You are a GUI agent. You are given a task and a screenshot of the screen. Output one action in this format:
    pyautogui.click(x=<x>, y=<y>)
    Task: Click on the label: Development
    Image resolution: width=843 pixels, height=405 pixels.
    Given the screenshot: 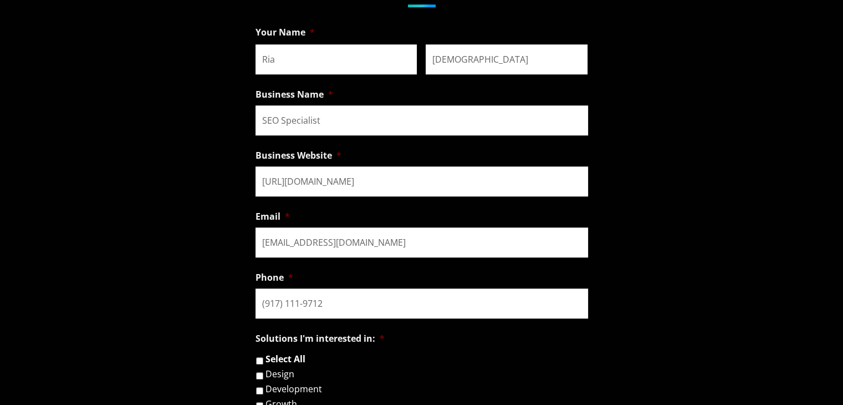 What is the action you would take?
    pyautogui.click(x=294, y=389)
    